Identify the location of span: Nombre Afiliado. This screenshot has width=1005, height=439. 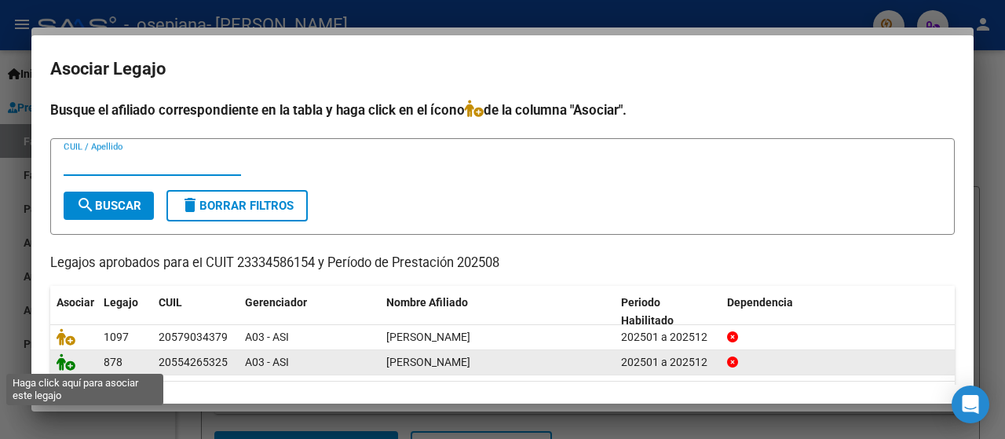
(427, 302).